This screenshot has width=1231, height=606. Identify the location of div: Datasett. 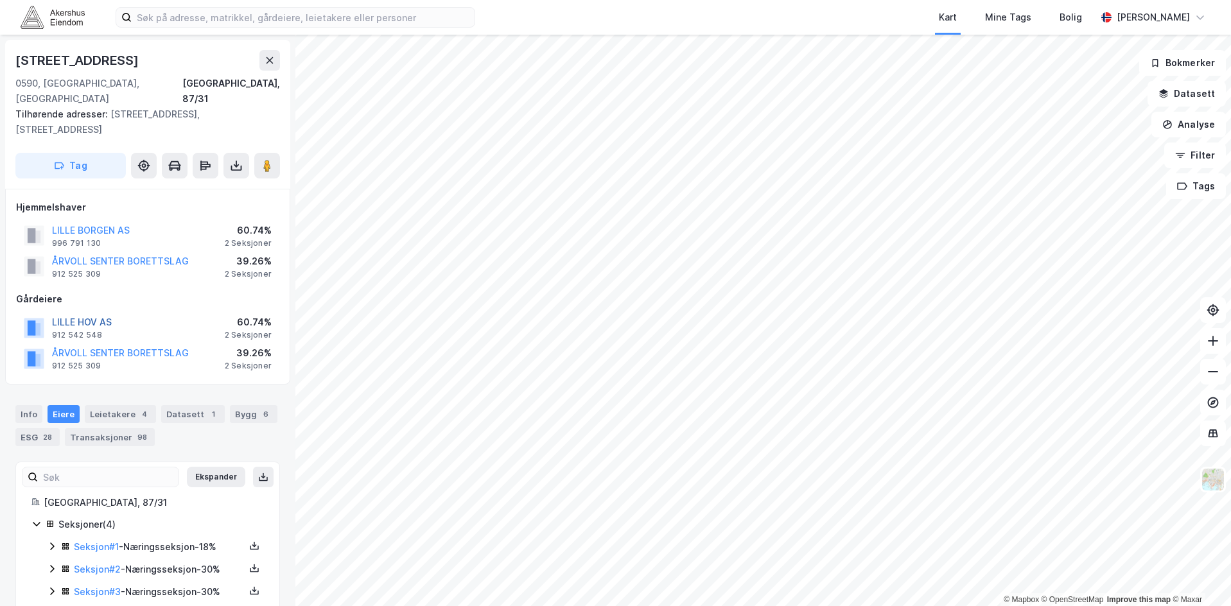
(193, 414).